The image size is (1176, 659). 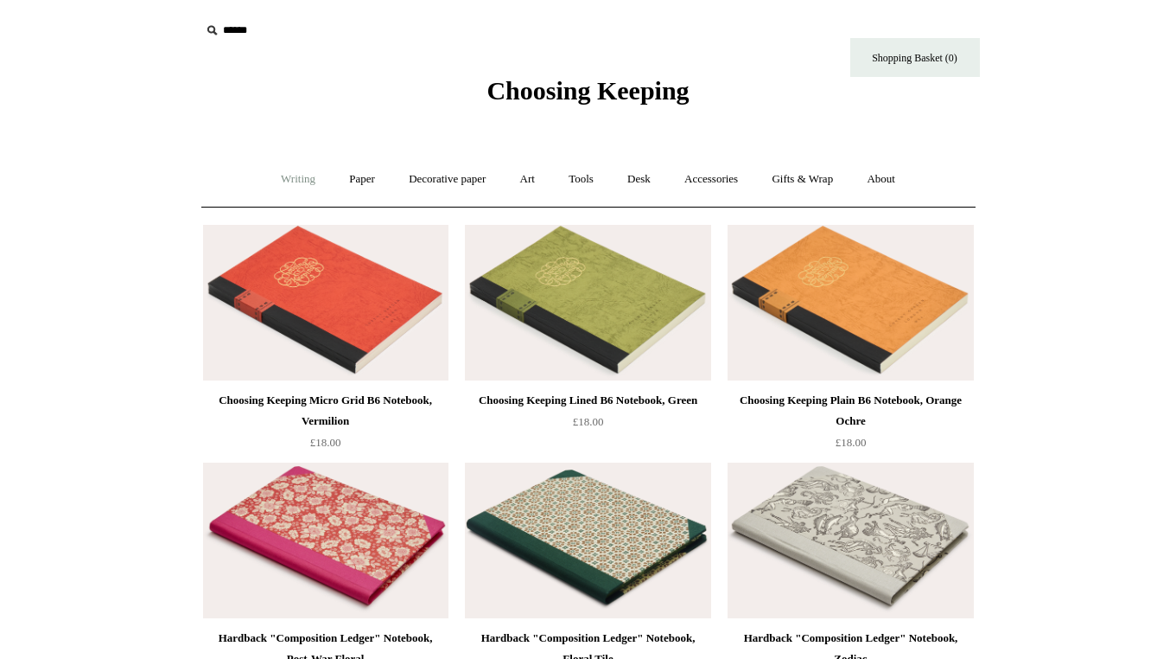 What do you see at coordinates (588, 540) in the screenshot?
I see `a: Hardback "Composition Ledger" Notebook, Floral Tile Hardback "Composition Ledger" Notebook, Flora...` at bounding box center [588, 540].